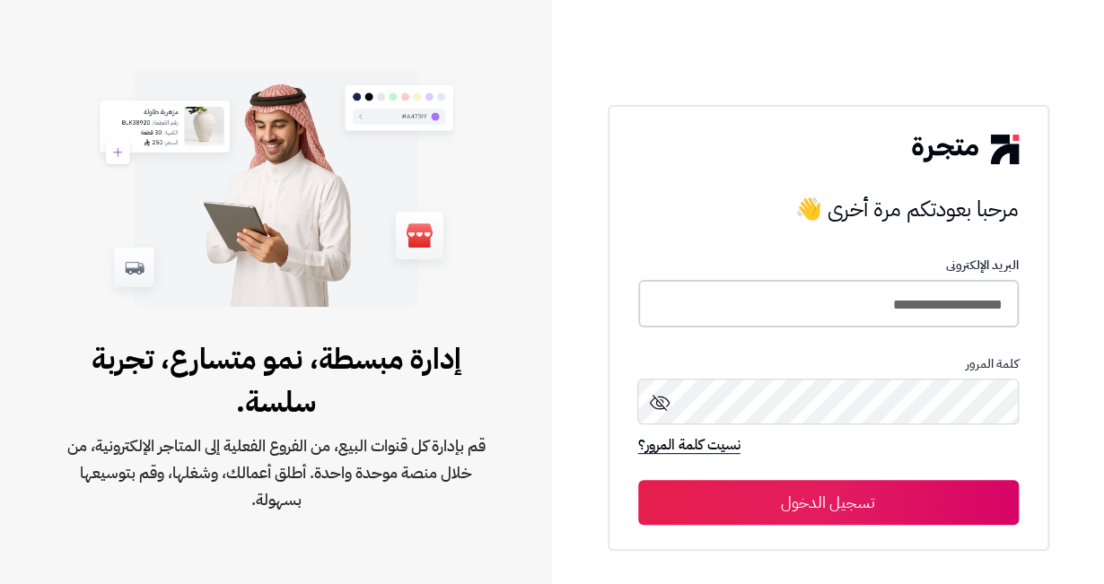 The image size is (1104, 584). What do you see at coordinates (829, 266) in the screenshot?
I see `p: البريد الإلكترونى` at bounding box center [829, 266].